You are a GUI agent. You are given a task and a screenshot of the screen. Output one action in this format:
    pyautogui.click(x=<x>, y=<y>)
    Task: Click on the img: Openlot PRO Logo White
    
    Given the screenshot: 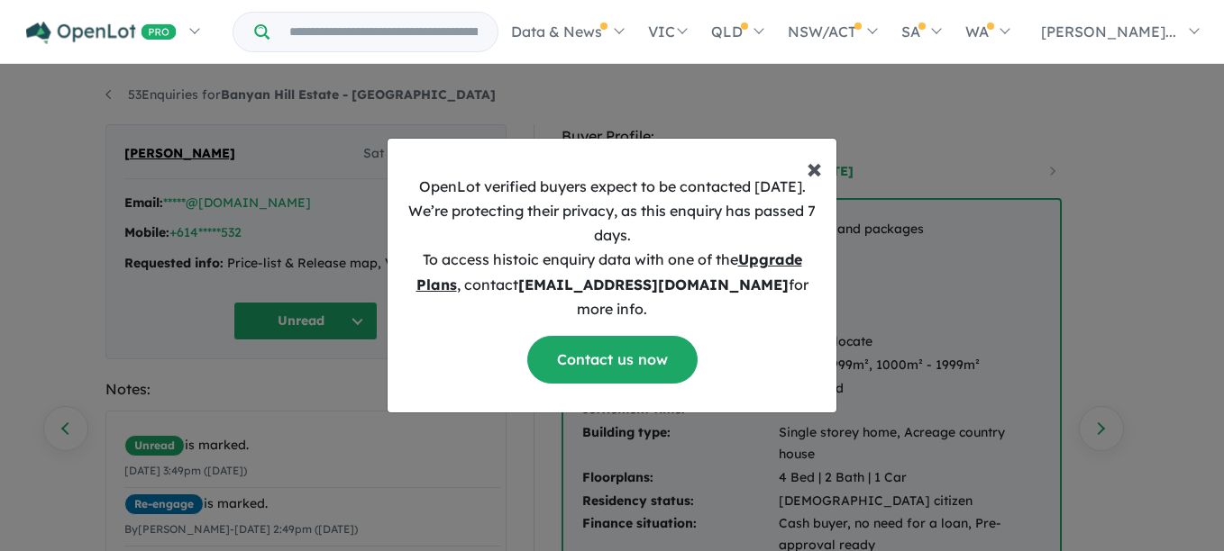 What is the action you would take?
    pyautogui.click(x=101, y=32)
    